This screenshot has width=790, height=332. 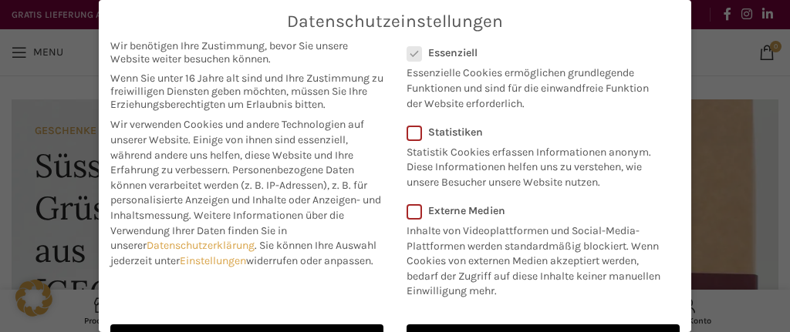 What do you see at coordinates (538, 211) in the screenshot?
I see `label: Externe Medien` at bounding box center [538, 211].